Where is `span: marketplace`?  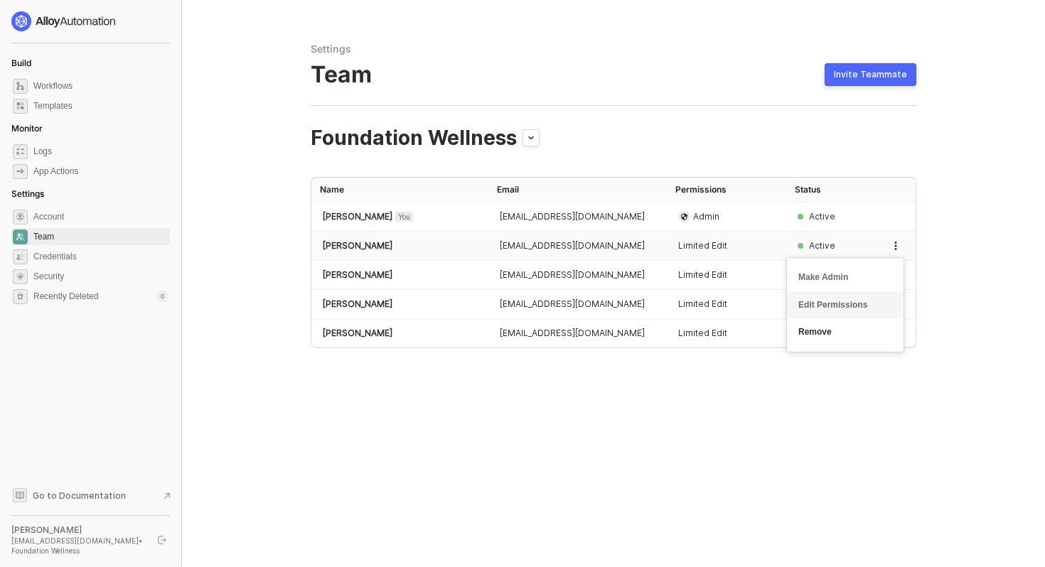
span: marketplace is located at coordinates (20, 106).